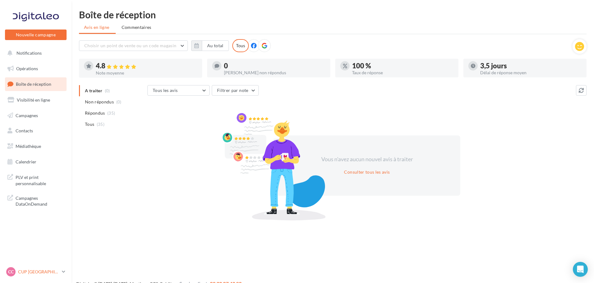 Image resolution: width=594 pixels, height=283 pixels. Describe the element at coordinates (36, 35) in the screenshot. I see `button: Nouvelle campagne` at that location.